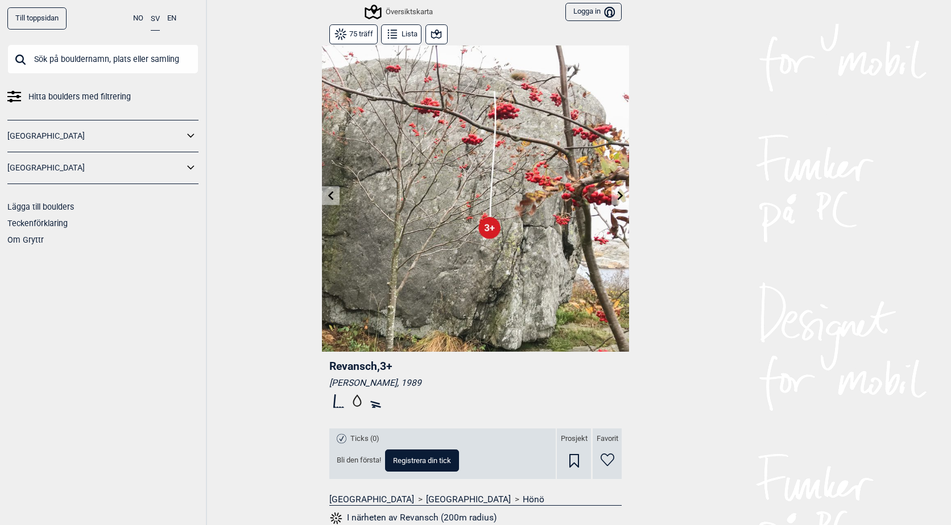 This screenshot has height=525, width=951. What do you see at coordinates (37, 18) in the screenshot?
I see `a: Till toppsidan` at bounding box center [37, 18].